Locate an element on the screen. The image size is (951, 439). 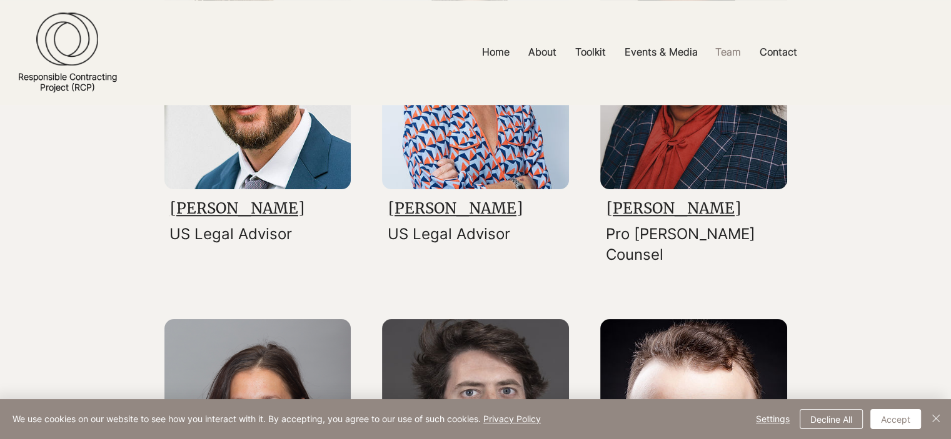
button: Decline All is located at coordinates (831, 419).